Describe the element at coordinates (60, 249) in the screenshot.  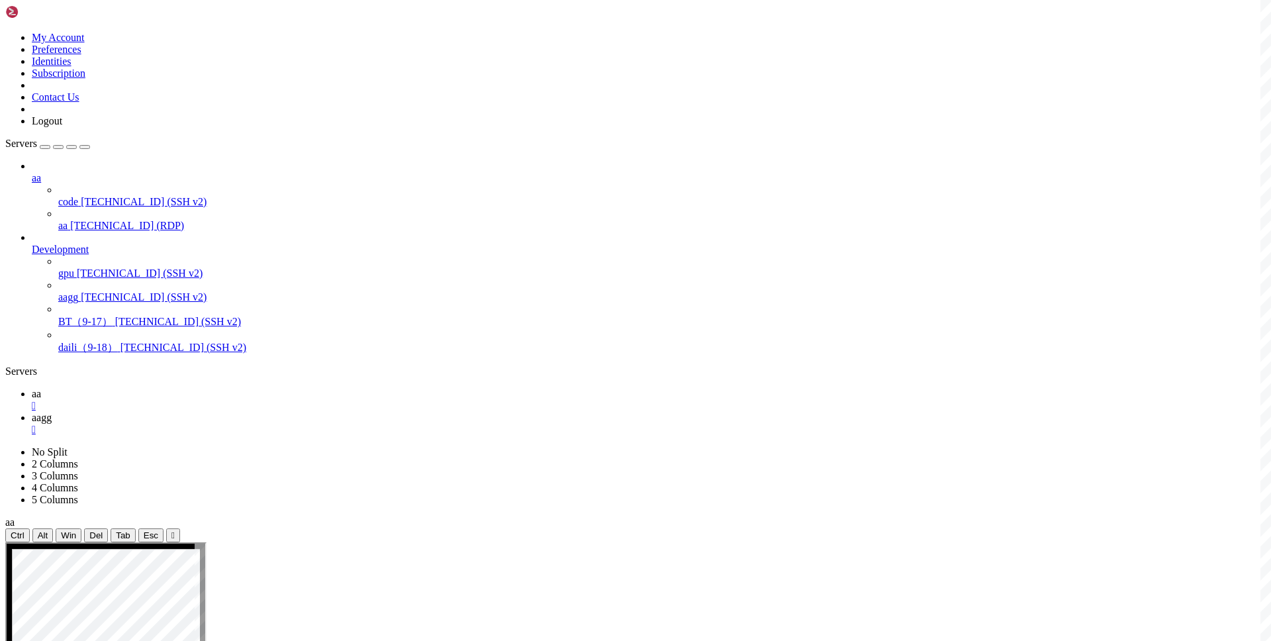
I see `span: Development` at that location.